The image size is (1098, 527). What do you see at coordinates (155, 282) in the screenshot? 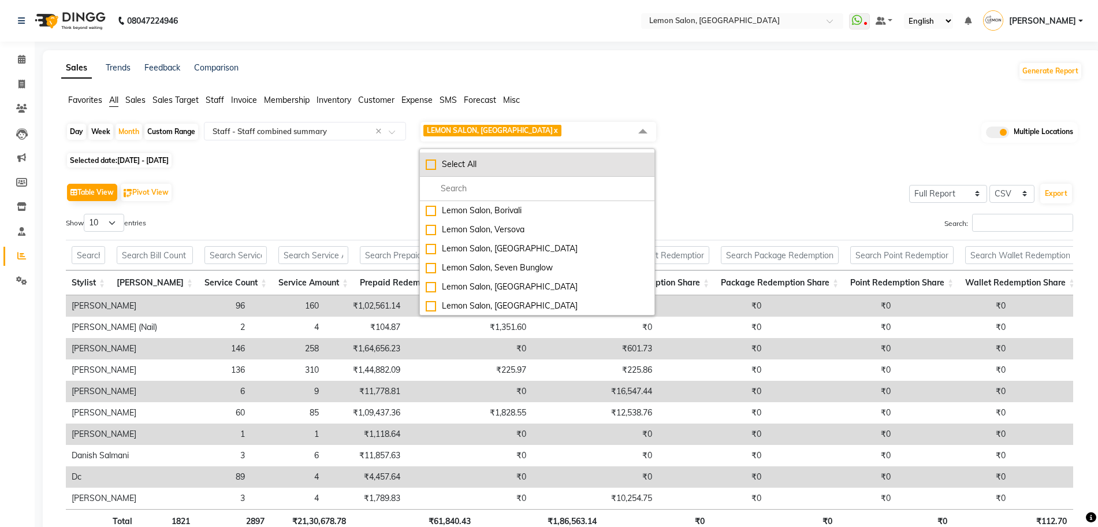
I see `th: Bill Count: activate to sort column ascending` at bounding box center [155, 282].